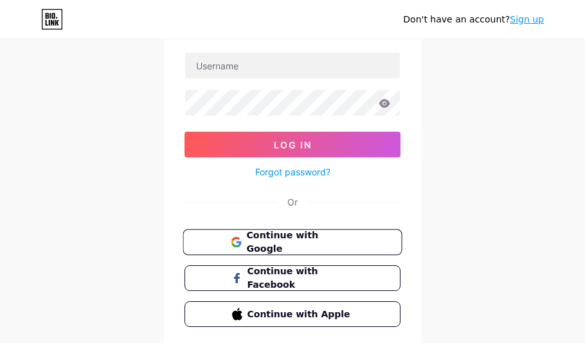  What do you see at coordinates (300, 243) in the screenshot?
I see `span: Continue with Google` at bounding box center [300, 243].